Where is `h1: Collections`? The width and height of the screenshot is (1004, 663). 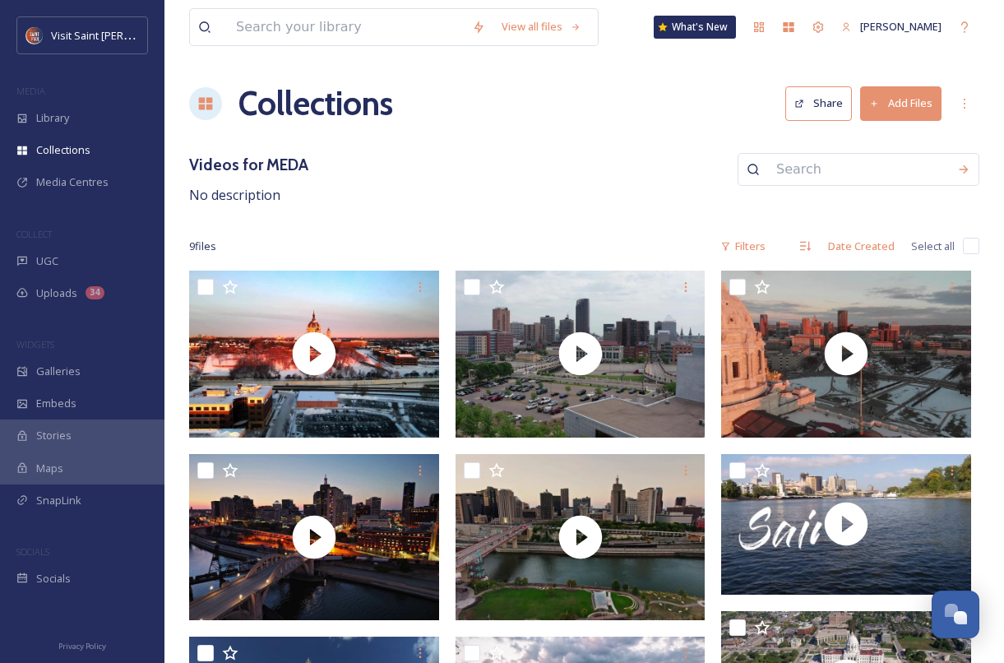
h1: Collections is located at coordinates (316, 104).